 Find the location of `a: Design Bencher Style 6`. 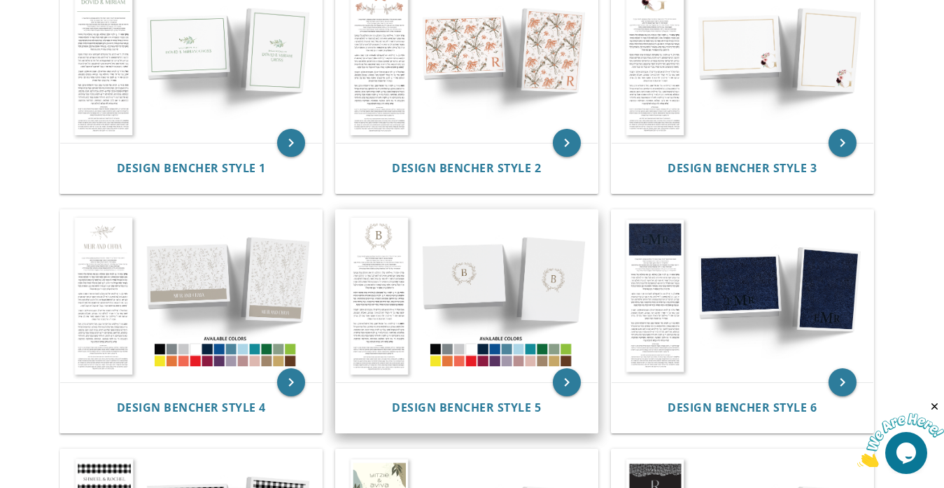

a: Design Bencher Style 6 is located at coordinates (742, 407).